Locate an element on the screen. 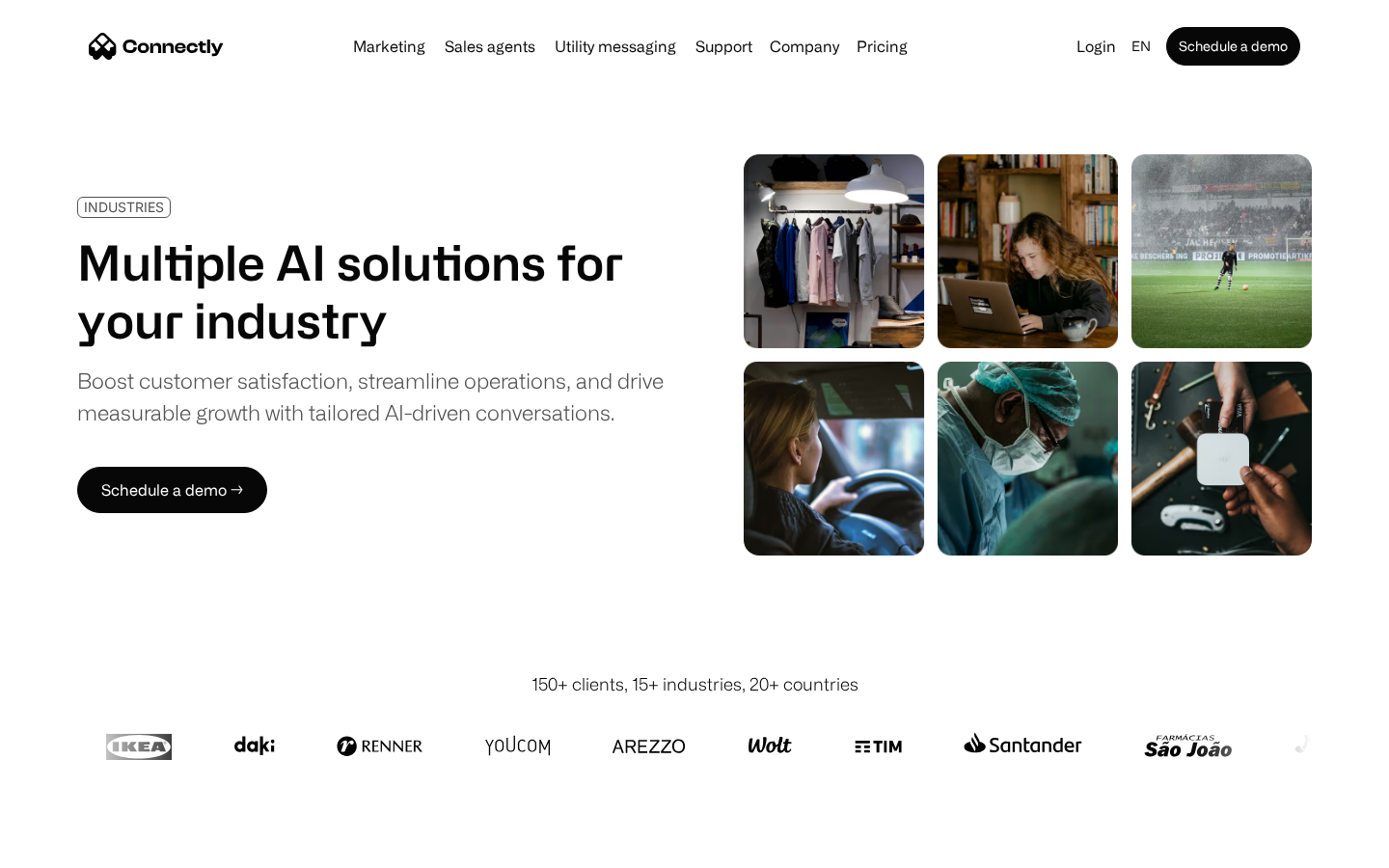 This screenshot has height=868, width=1389. a: Marketing is located at coordinates (389, 46).